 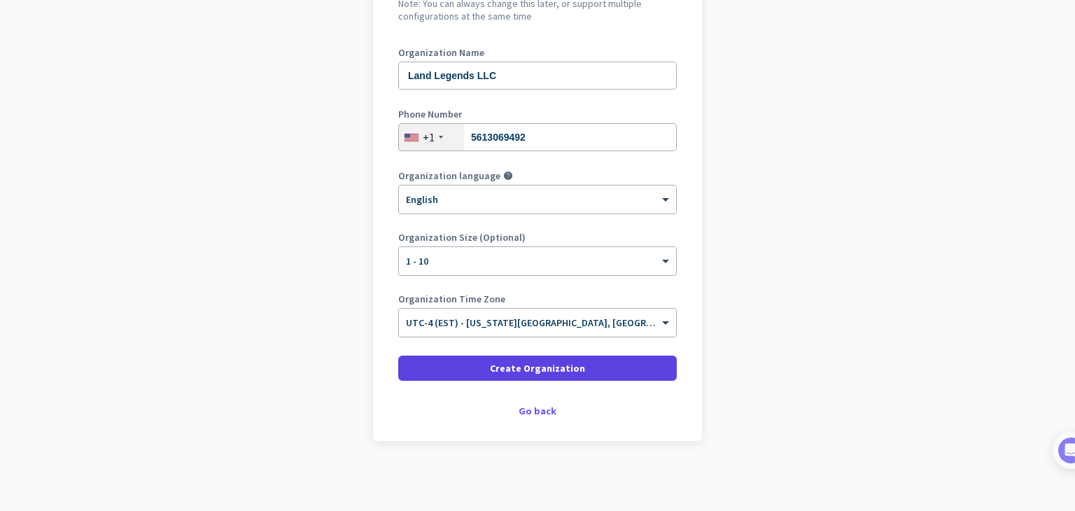 What do you see at coordinates (538, 114) in the screenshot?
I see `label: Phone Number` at bounding box center [538, 114].